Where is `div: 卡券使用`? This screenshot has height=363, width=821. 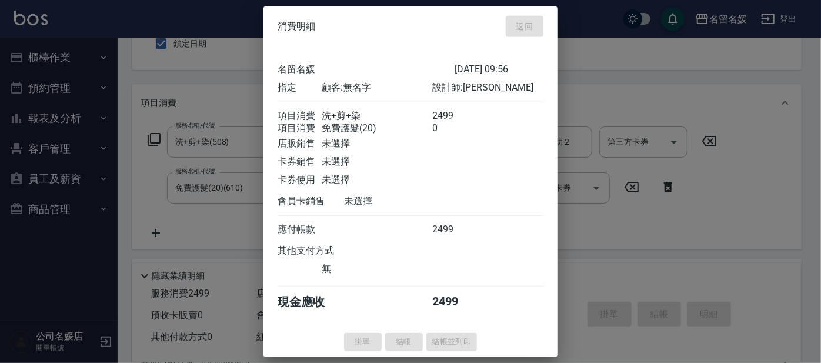
div: 卡券使用 is located at coordinates (300, 180).